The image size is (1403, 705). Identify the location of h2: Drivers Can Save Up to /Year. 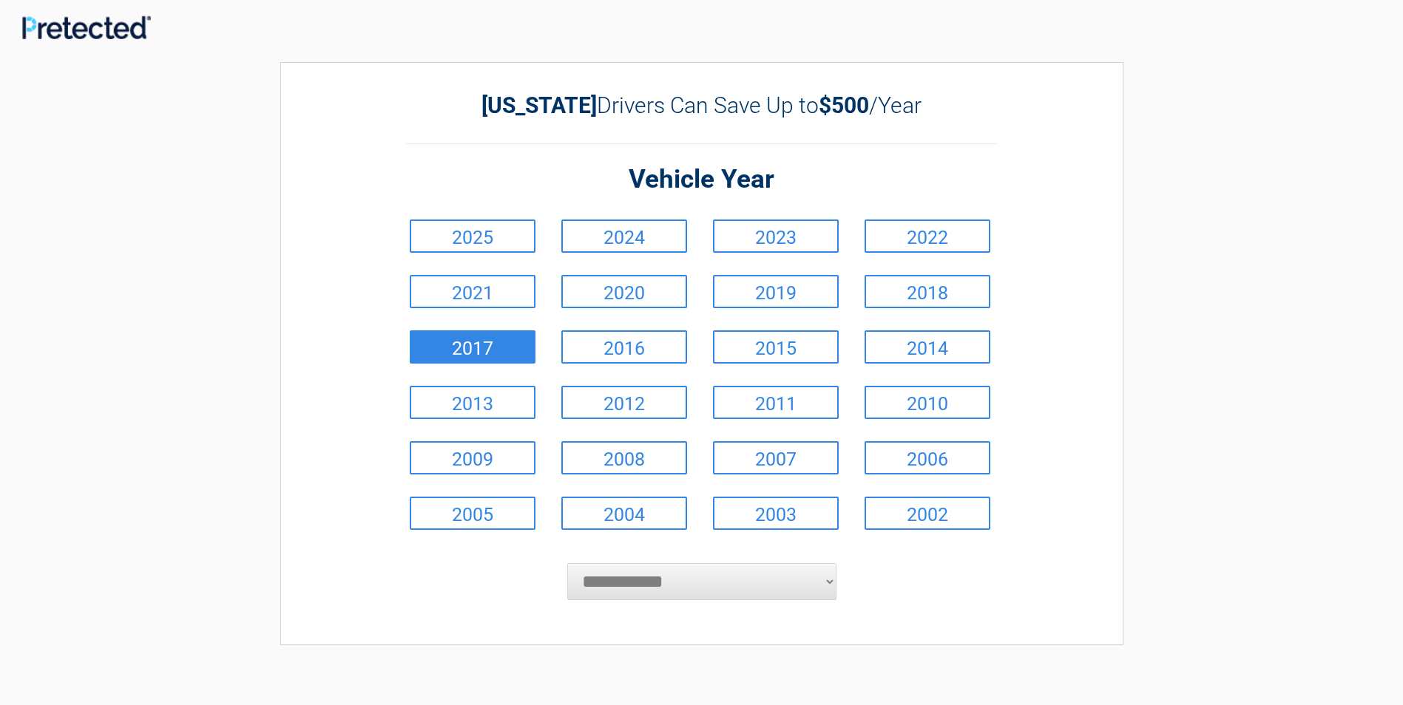
(702, 105).